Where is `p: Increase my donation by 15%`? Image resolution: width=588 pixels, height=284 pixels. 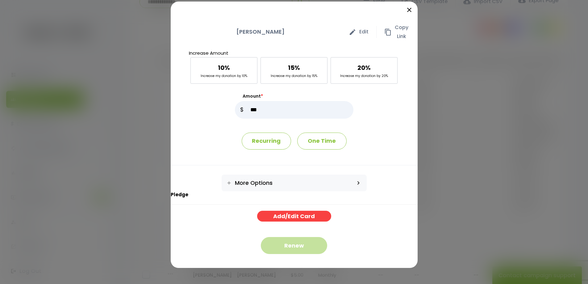
p: Increase my donation by 15% is located at coordinates (294, 76).